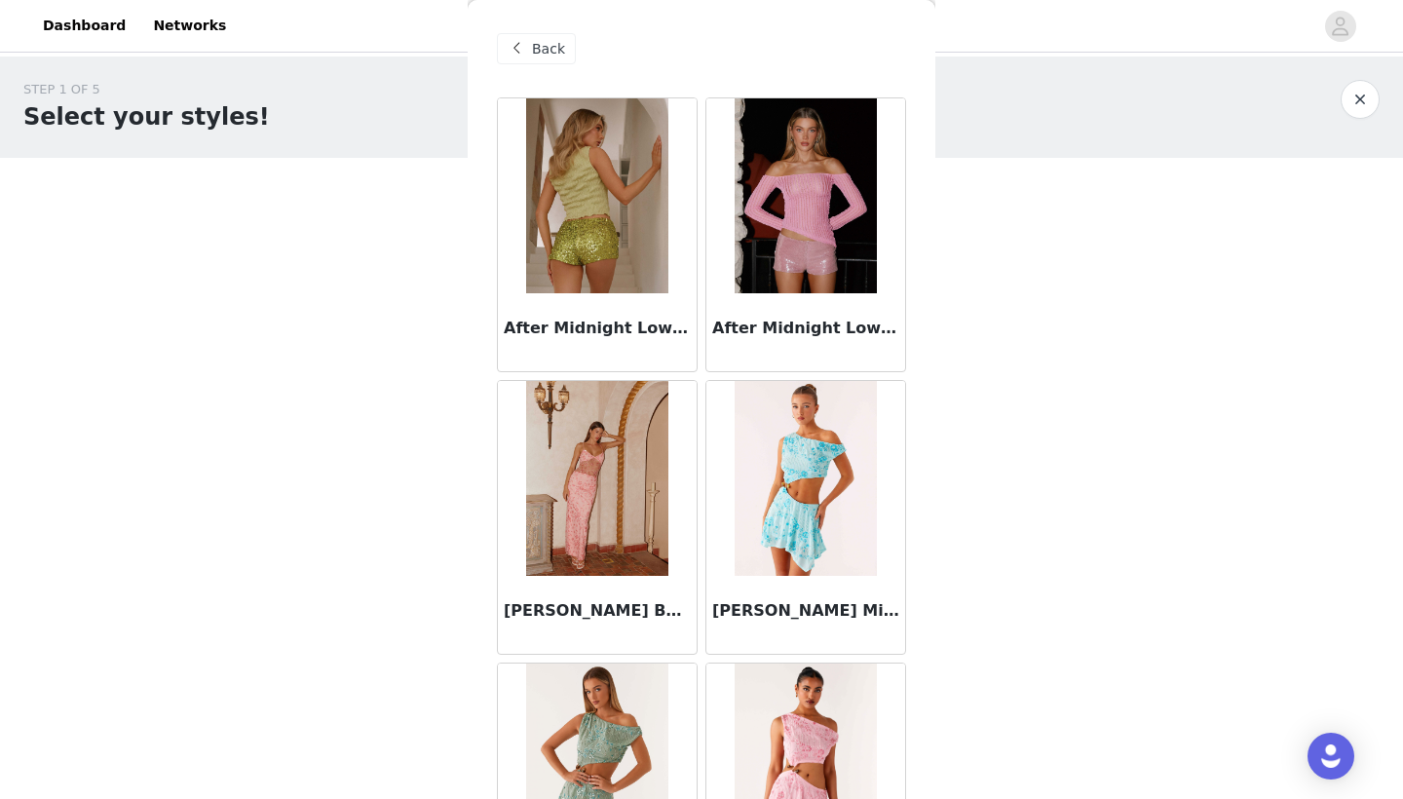  Describe the element at coordinates (84, 25) in the screenshot. I see `a: Dashboard` at that location.